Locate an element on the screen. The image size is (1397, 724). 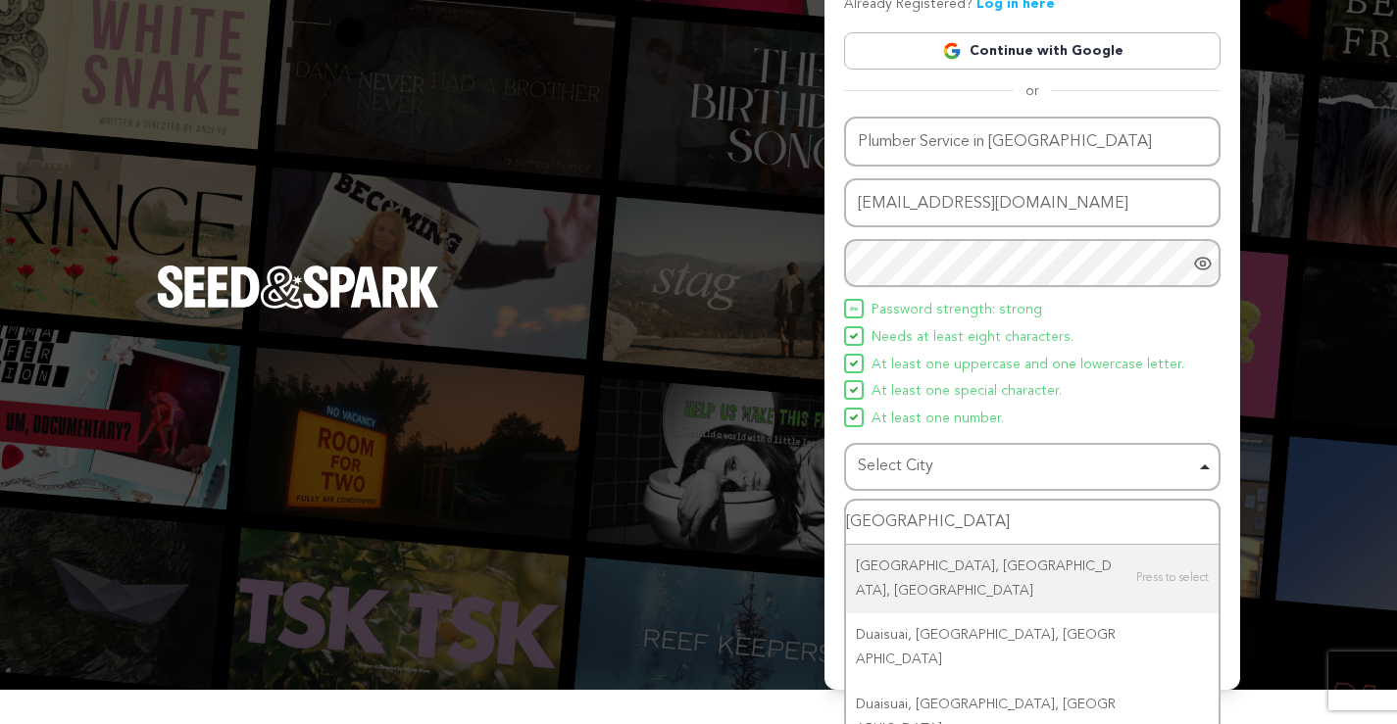
span: At least one number. is located at coordinates (937, 420).